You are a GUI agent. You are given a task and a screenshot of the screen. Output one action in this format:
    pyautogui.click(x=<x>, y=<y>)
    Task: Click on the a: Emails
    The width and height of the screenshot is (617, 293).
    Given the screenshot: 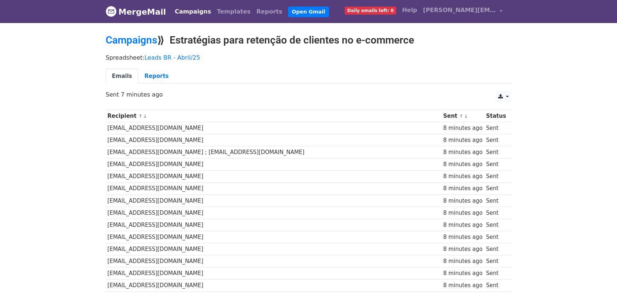 What is the action you would take?
    pyautogui.click(x=122, y=76)
    